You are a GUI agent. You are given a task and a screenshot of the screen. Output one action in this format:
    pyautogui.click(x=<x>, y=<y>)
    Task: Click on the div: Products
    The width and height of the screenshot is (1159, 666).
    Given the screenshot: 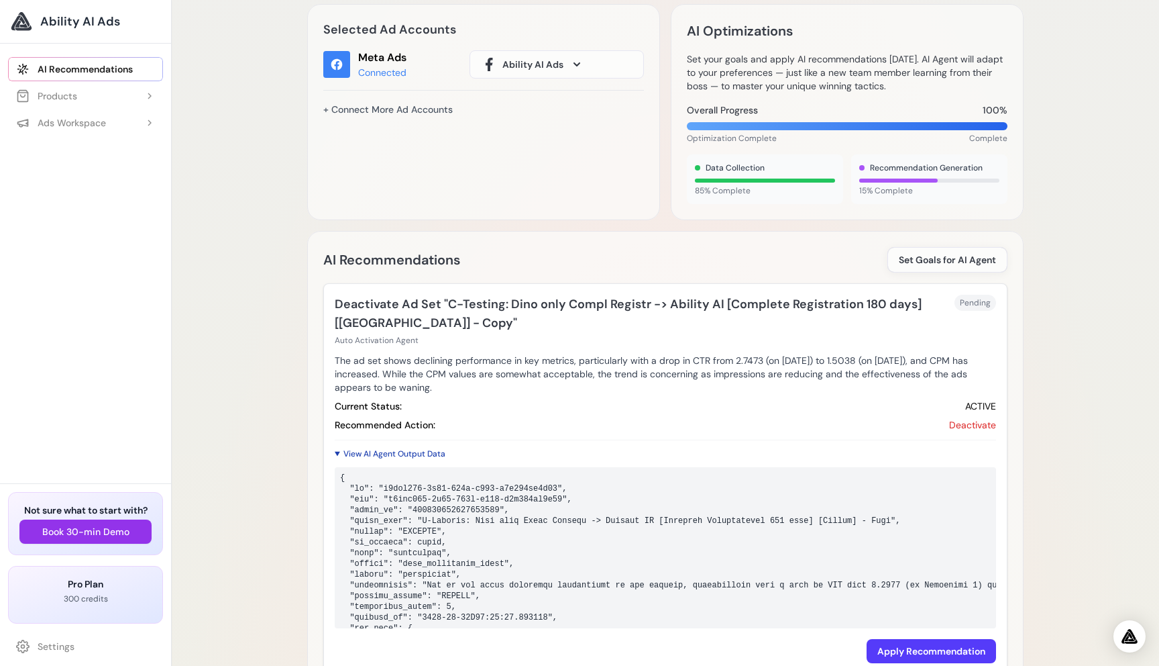 What is the action you would take?
    pyautogui.click(x=46, y=96)
    